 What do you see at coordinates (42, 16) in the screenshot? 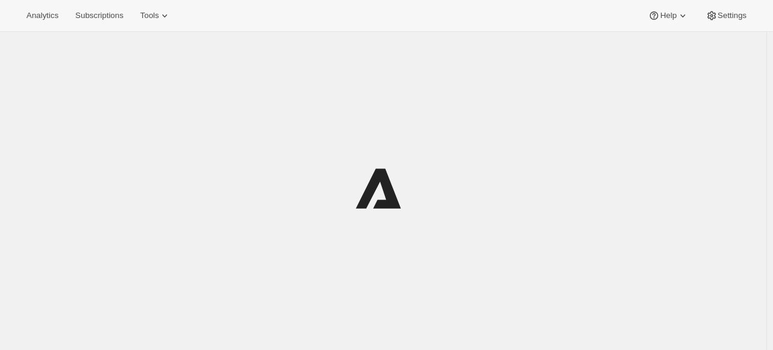
I see `button: Analytics` at bounding box center [42, 16].